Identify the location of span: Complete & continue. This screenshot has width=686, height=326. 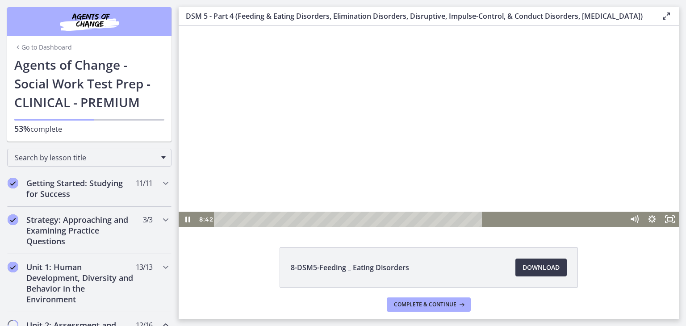
(425, 305).